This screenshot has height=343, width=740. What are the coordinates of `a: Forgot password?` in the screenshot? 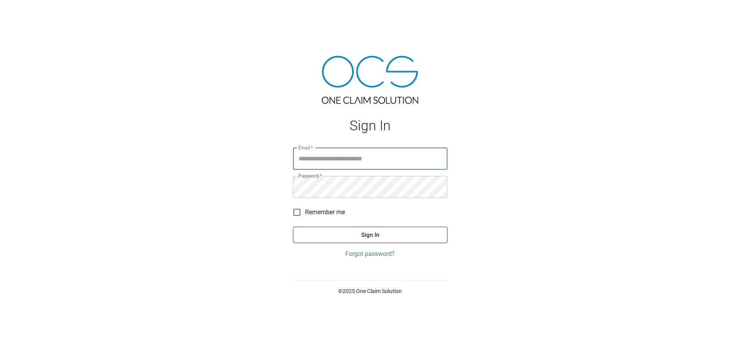 It's located at (370, 254).